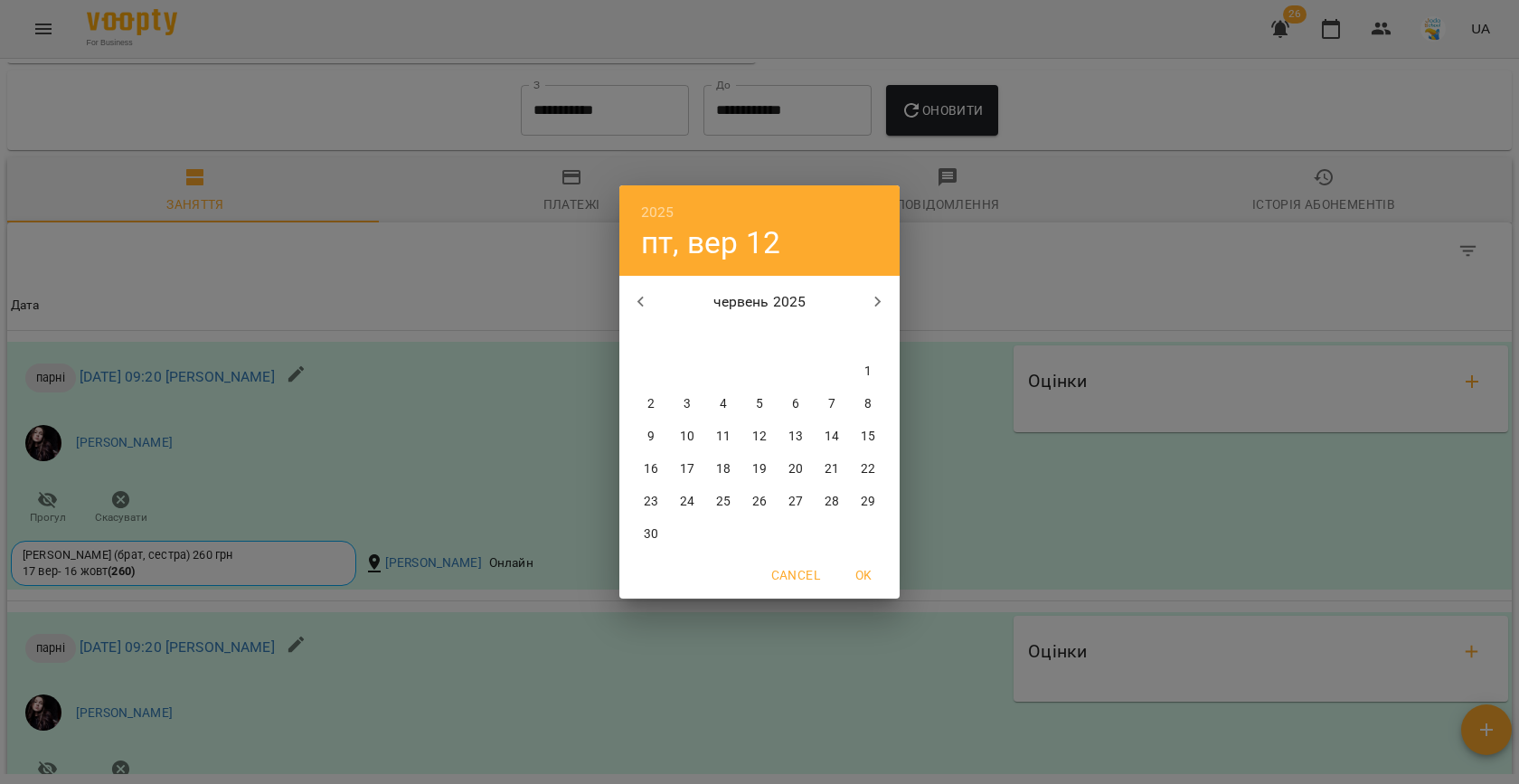 Image resolution: width=1519 pixels, height=784 pixels. I want to click on p: 9, so click(651, 436).